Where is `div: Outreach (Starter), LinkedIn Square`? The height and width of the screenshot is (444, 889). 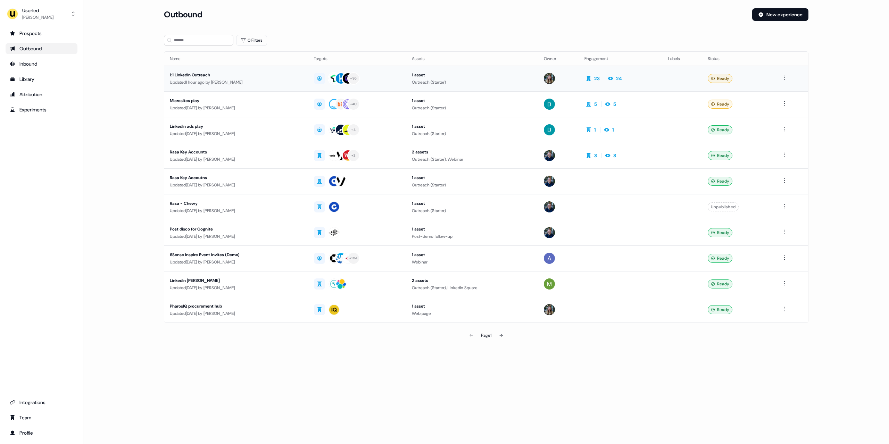 div: Outreach (Starter), LinkedIn Square is located at coordinates (472, 288).